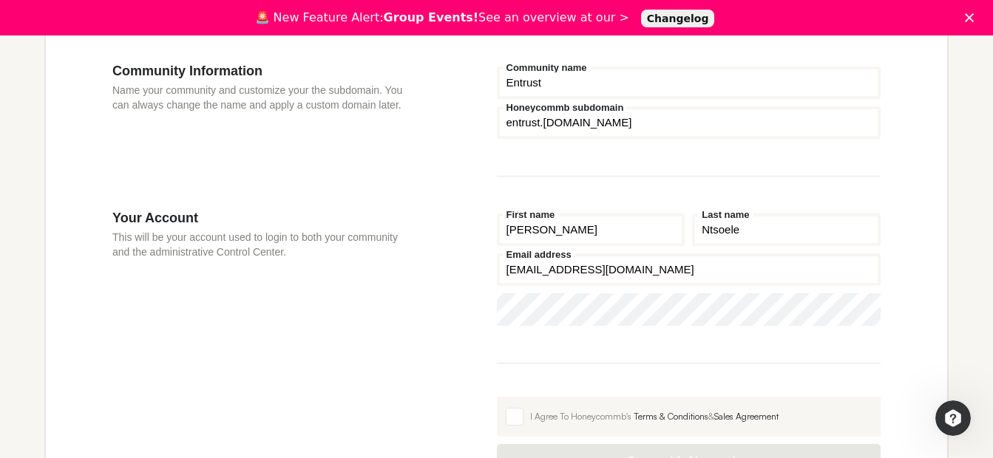 This screenshot has height=458, width=993. Describe the element at coordinates (431, 17) in the screenshot. I see `b: Group Events!` at that location.